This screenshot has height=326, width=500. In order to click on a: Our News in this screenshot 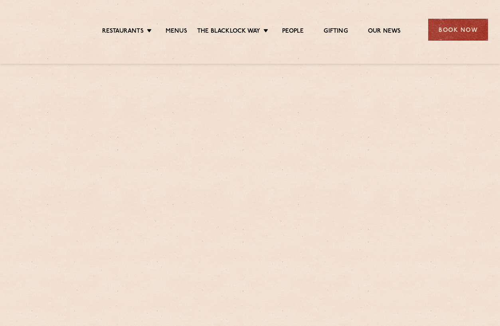, I will do `click(384, 32)`.